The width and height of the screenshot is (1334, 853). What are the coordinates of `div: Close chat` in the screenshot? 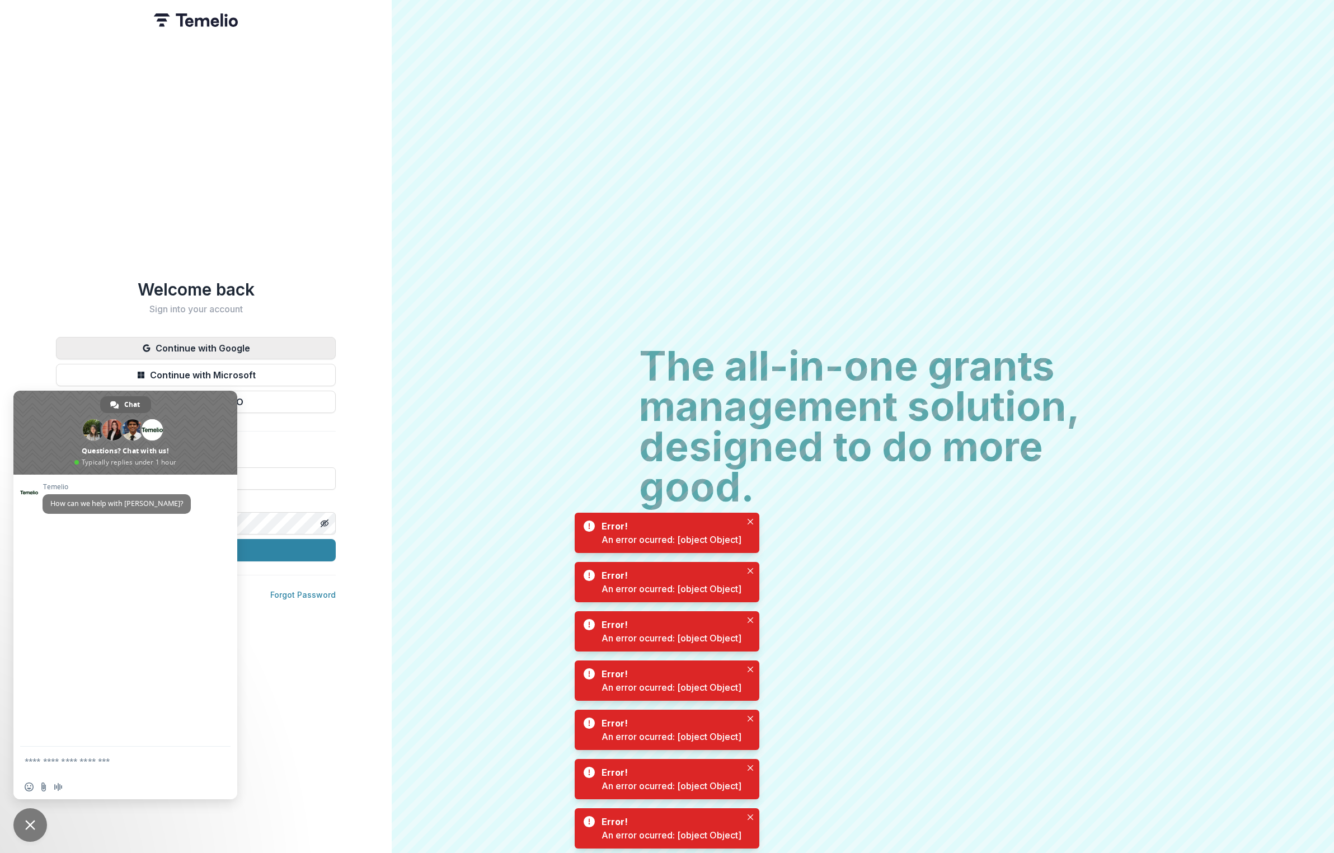 It's located at (30, 825).